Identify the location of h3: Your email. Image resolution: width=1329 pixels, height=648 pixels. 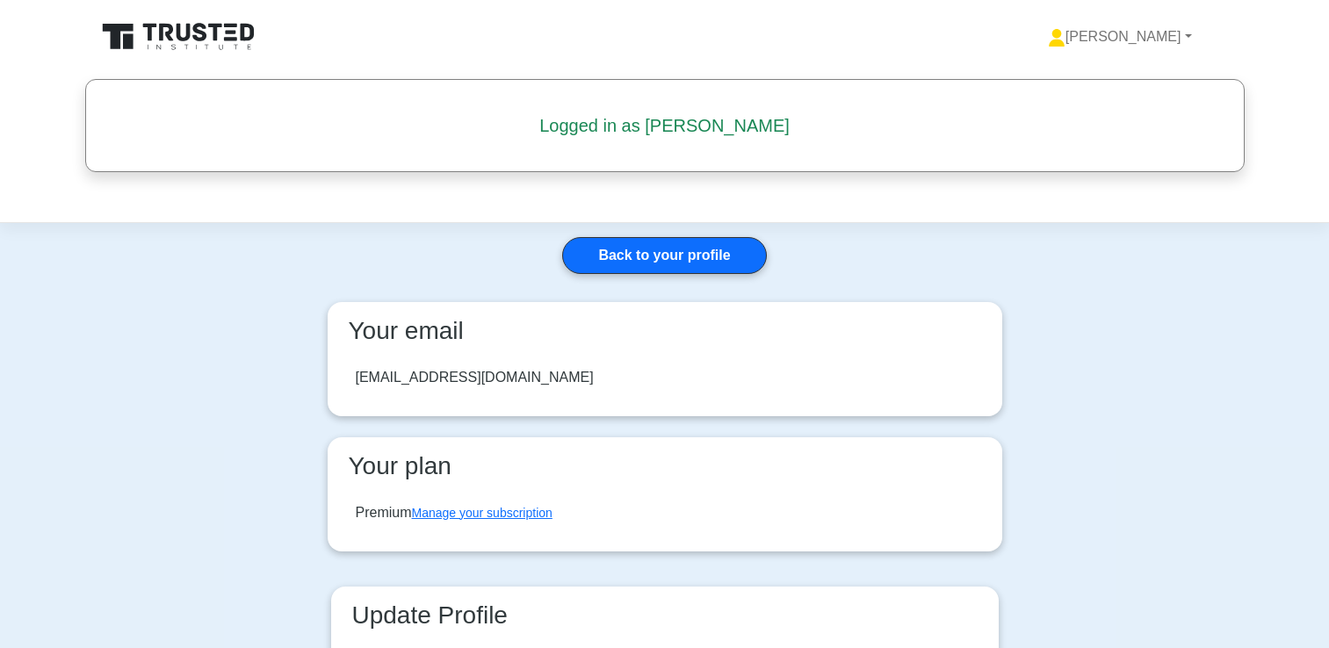
(665, 331).